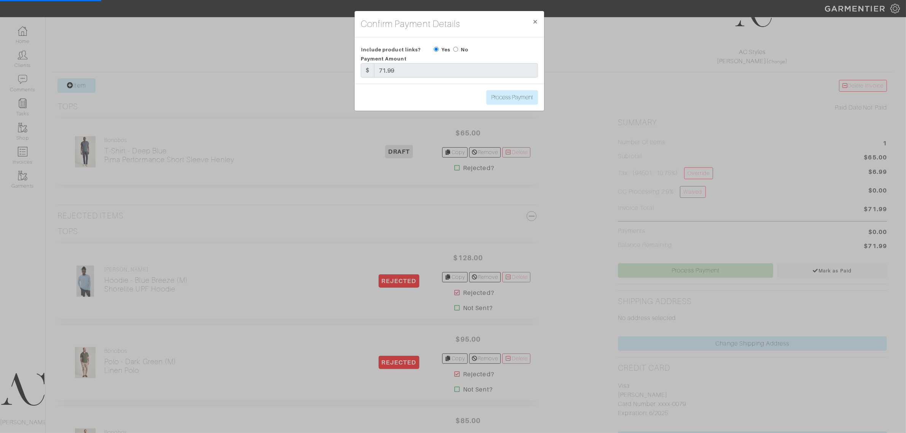 The image size is (906, 433). What do you see at coordinates (384, 59) in the screenshot?
I see `span: Payment Amount` at bounding box center [384, 59].